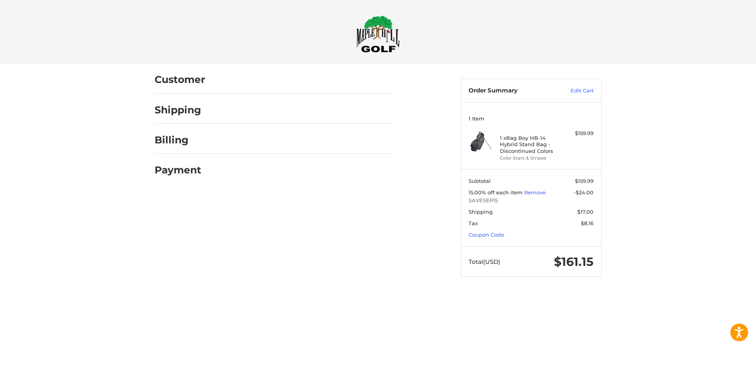 The image size is (756, 365). I want to click on div: $159.99, so click(578, 134).